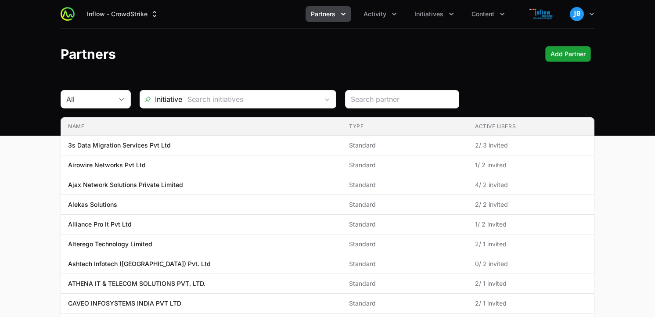 The height and width of the screenshot is (317, 655). Describe the element at coordinates (100, 224) in the screenshot. I see `p: Alliance Pro It Pvt Ltd` at that location.